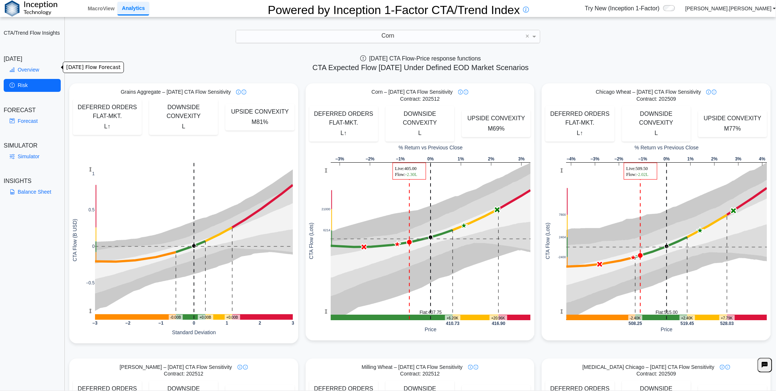 This screenshot has height=391, width=776. What do you see at coordinates (622, 8) in the screenshot?
I see `span: Try New (Inception 1-Factor)` at bounding box center [622, 8].